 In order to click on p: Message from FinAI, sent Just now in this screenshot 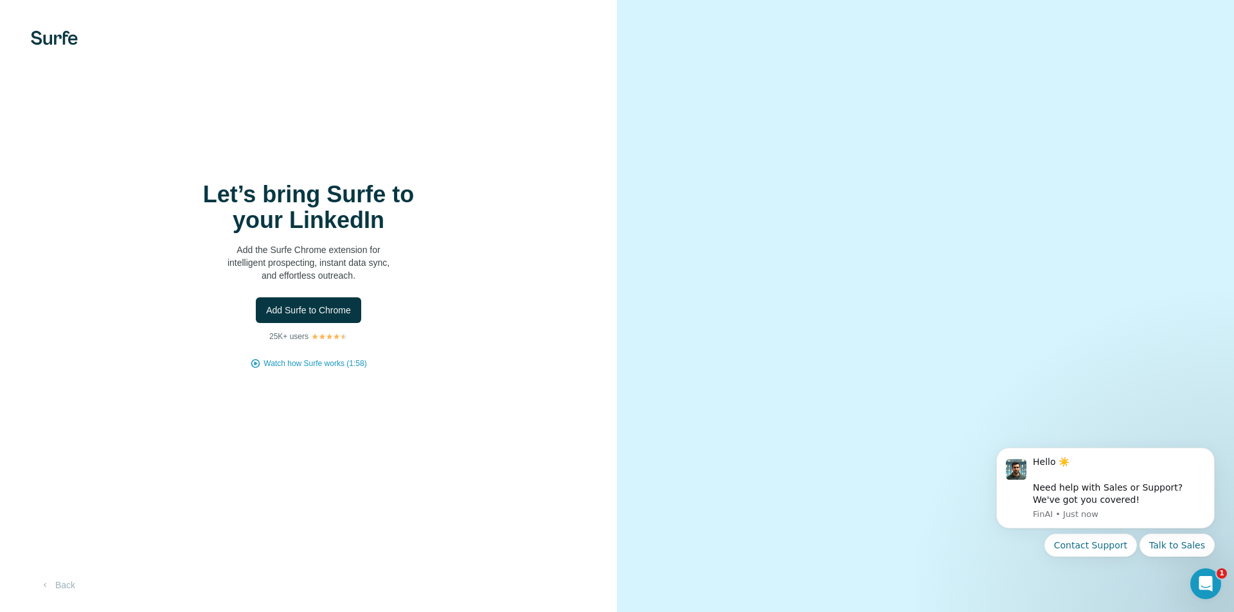, I will do `click(142, 83)`.